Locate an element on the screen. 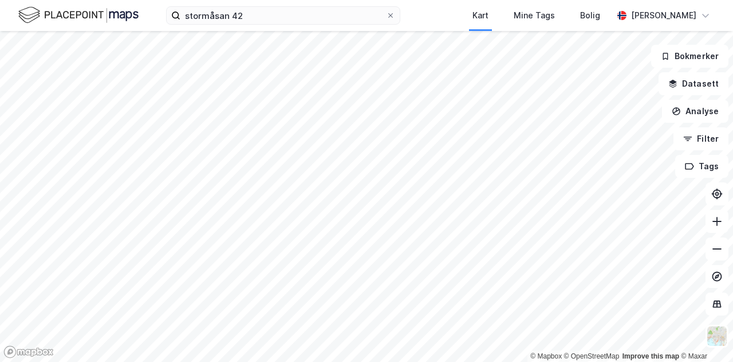 The image size is (733, 362). div: Bolig is located at coordinates (590, 15).